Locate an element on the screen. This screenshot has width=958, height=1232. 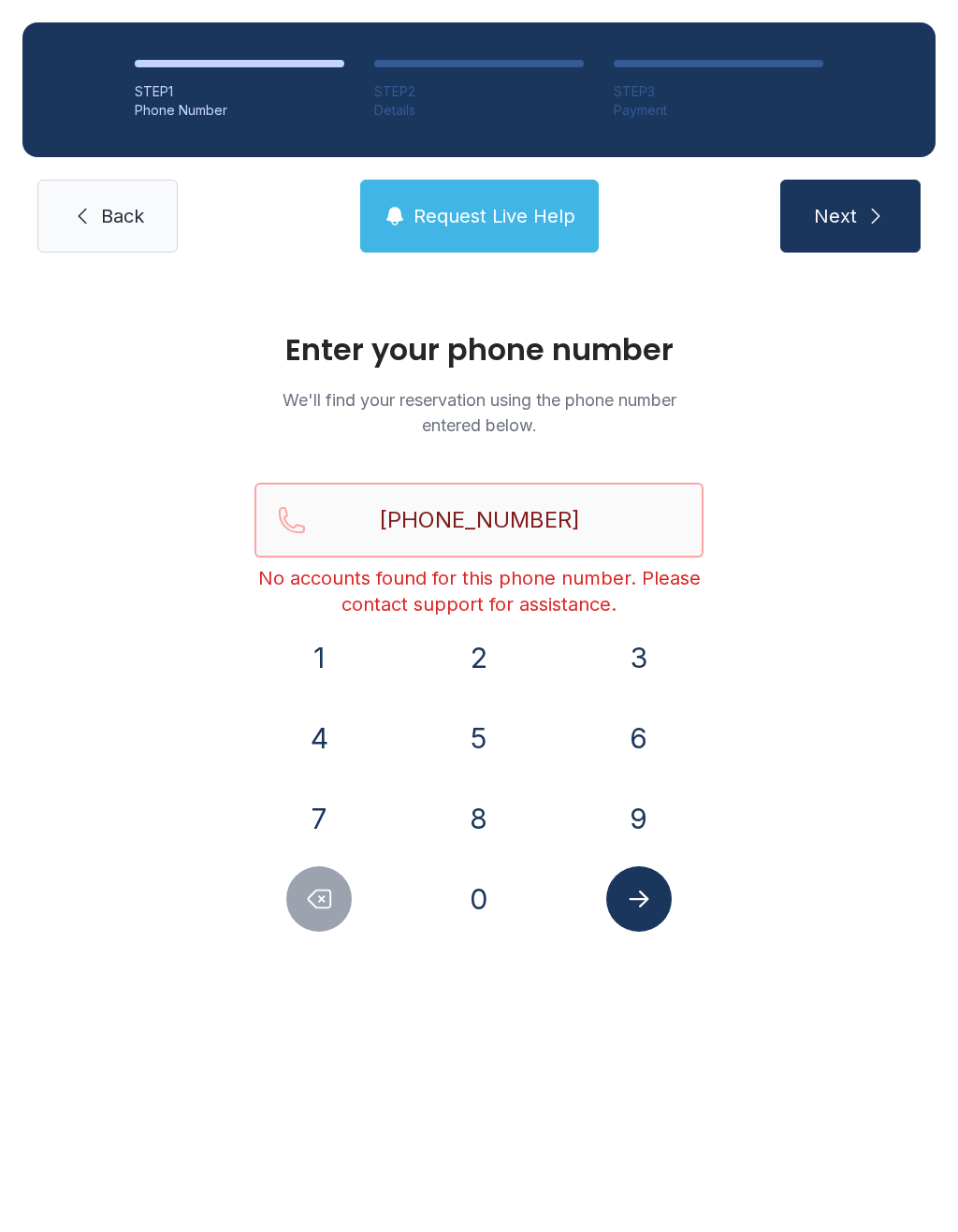
div: No accounts found for this phone number. Please contact support for assistance. is located at coordinates (479, 592).